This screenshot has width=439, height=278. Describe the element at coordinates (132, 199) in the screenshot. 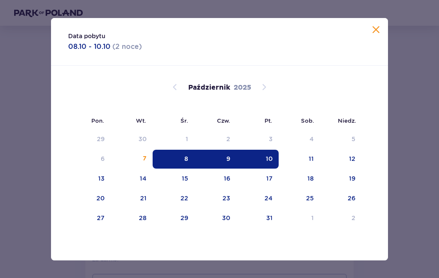

I see `td: 21` at that location.